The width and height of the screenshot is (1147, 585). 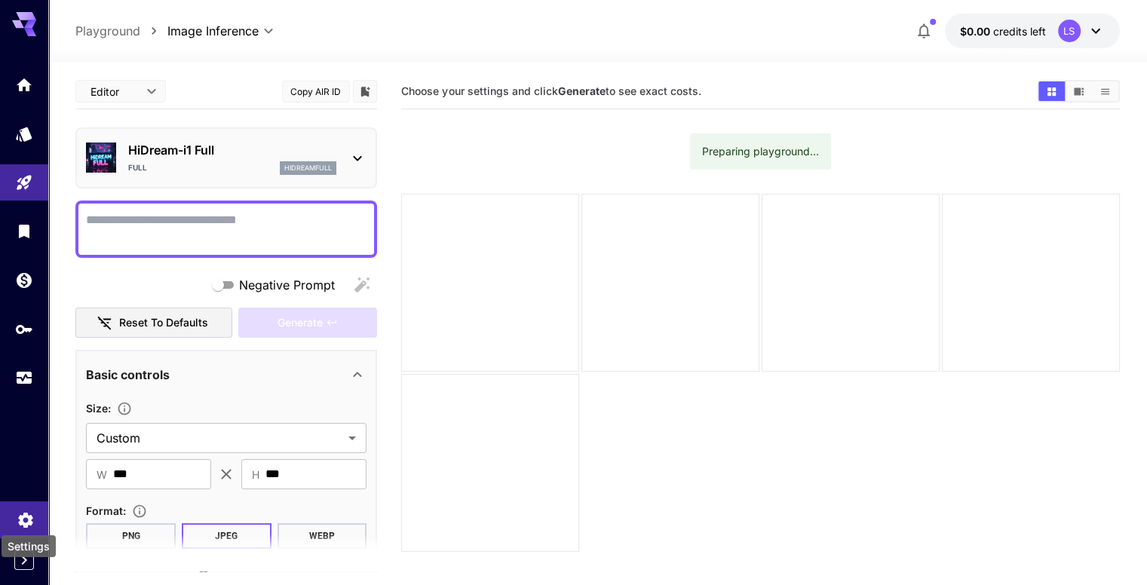 What do you see at coordinates (287, 285) in the screenshot?
I see `span: Negative Prompt` at bounding box center [287, 285].